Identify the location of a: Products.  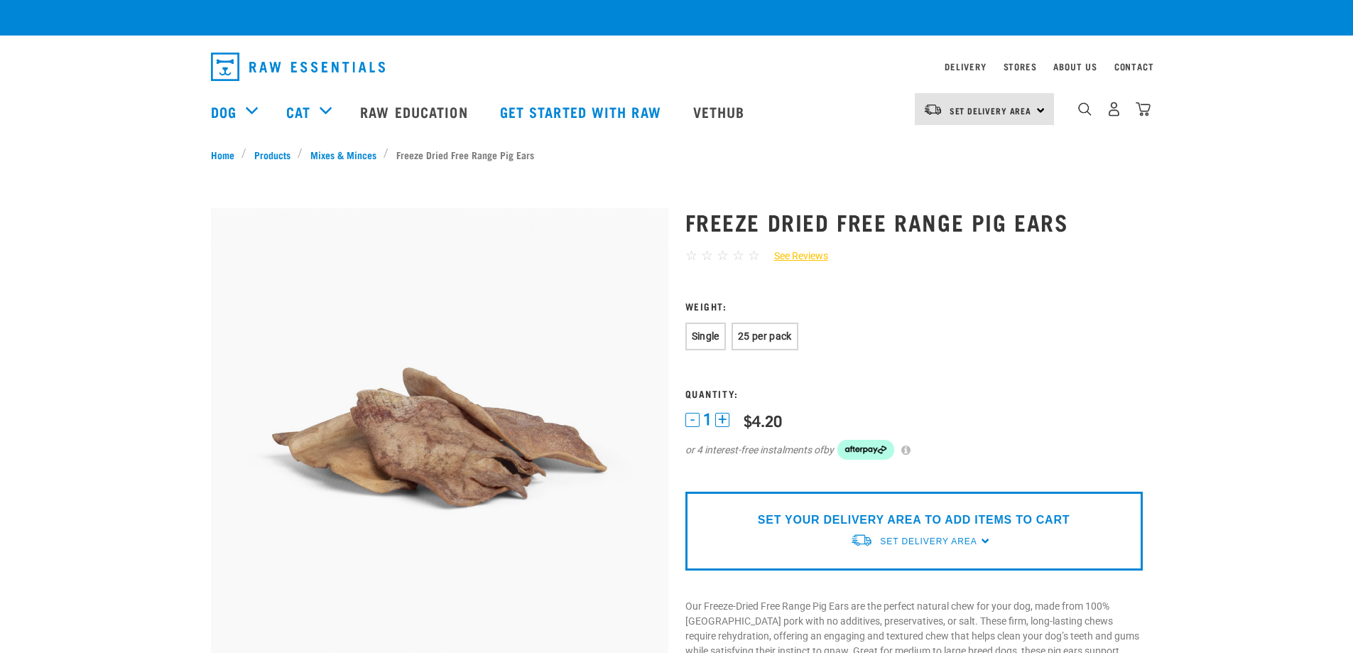
(272, 154).